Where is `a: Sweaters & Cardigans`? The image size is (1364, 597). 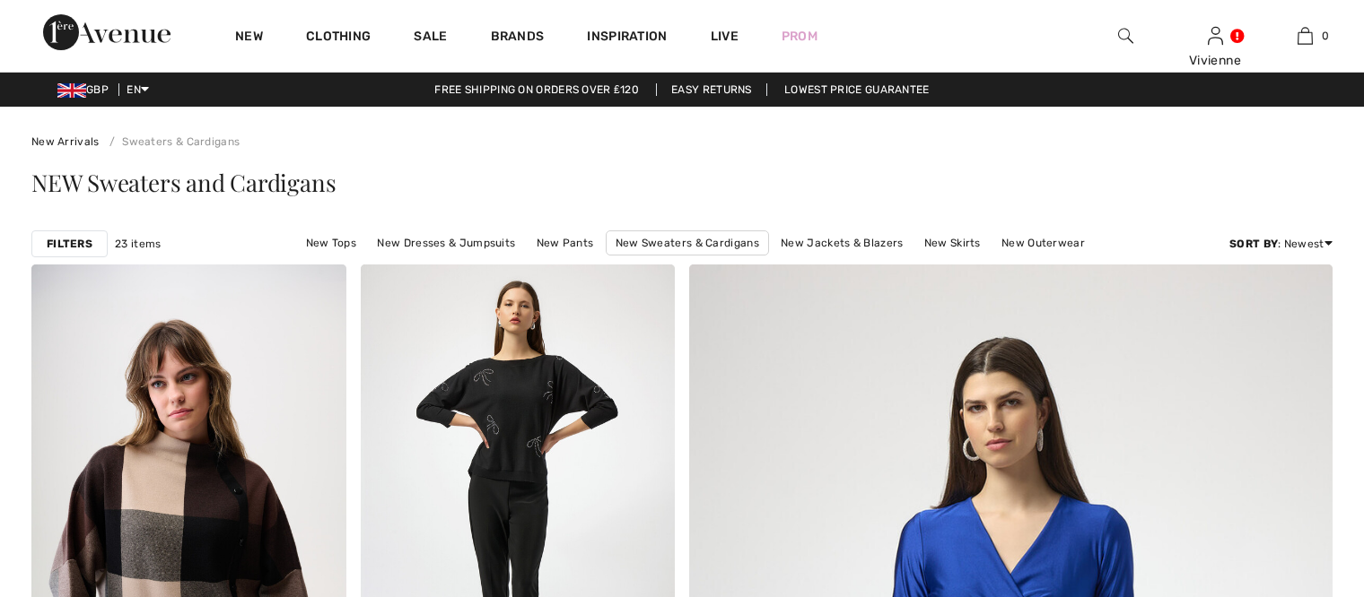
a: Sweaters & Cardigans is located at coordinates (170, 142).